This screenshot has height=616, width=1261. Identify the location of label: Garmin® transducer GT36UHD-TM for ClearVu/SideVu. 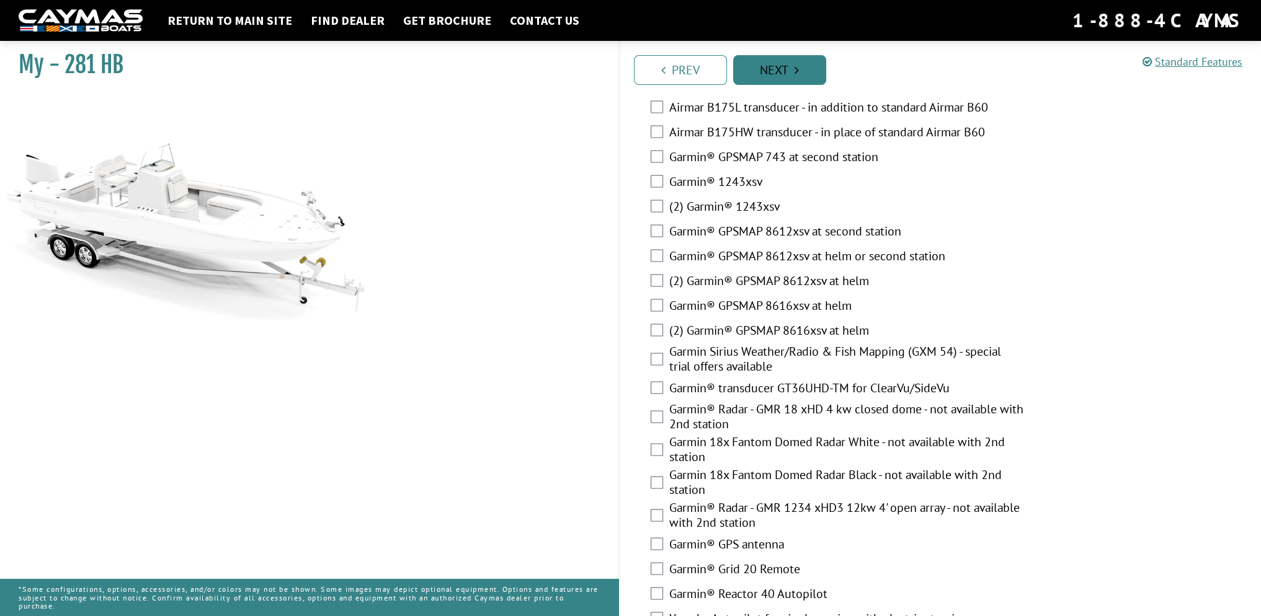
(846, 389).